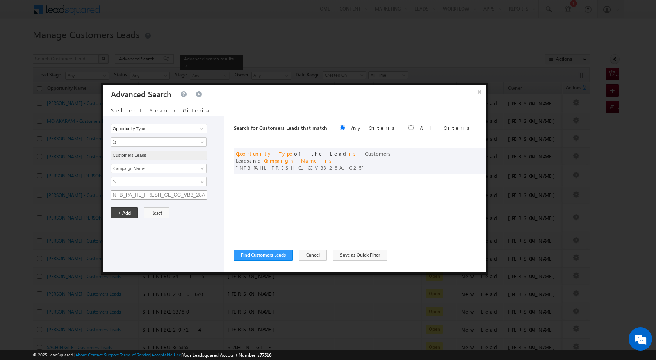 The image size is (656, 360). What do you see at coordinates (445, 128) in the screenshot?
I see `label: All Criteria` at bounding box center [445, 128].